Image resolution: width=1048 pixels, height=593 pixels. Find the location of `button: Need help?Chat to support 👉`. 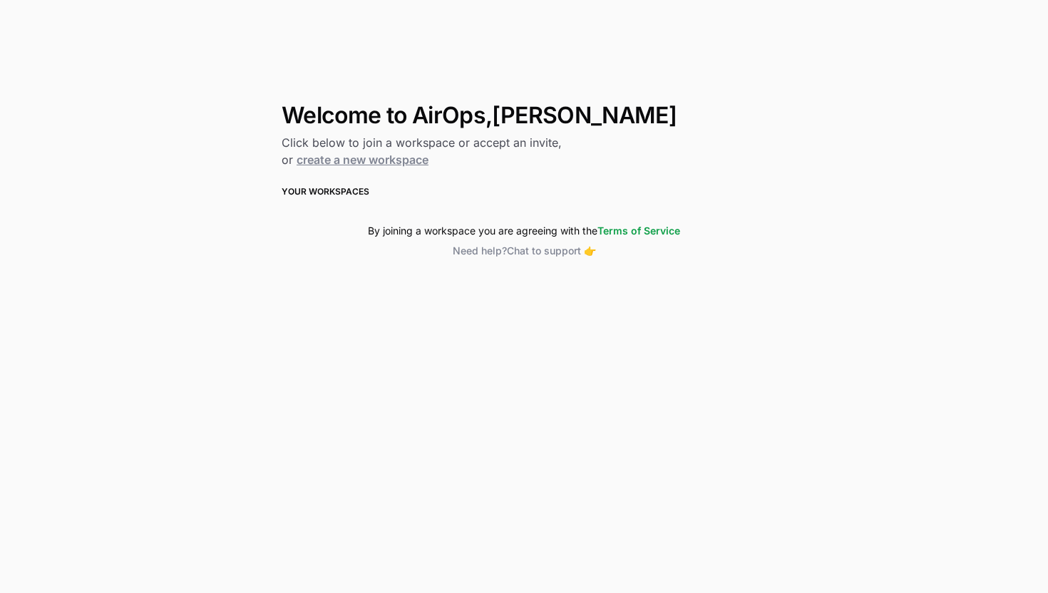

button: Need help?Chat to support 👉 is located at coordinates (524, 251).